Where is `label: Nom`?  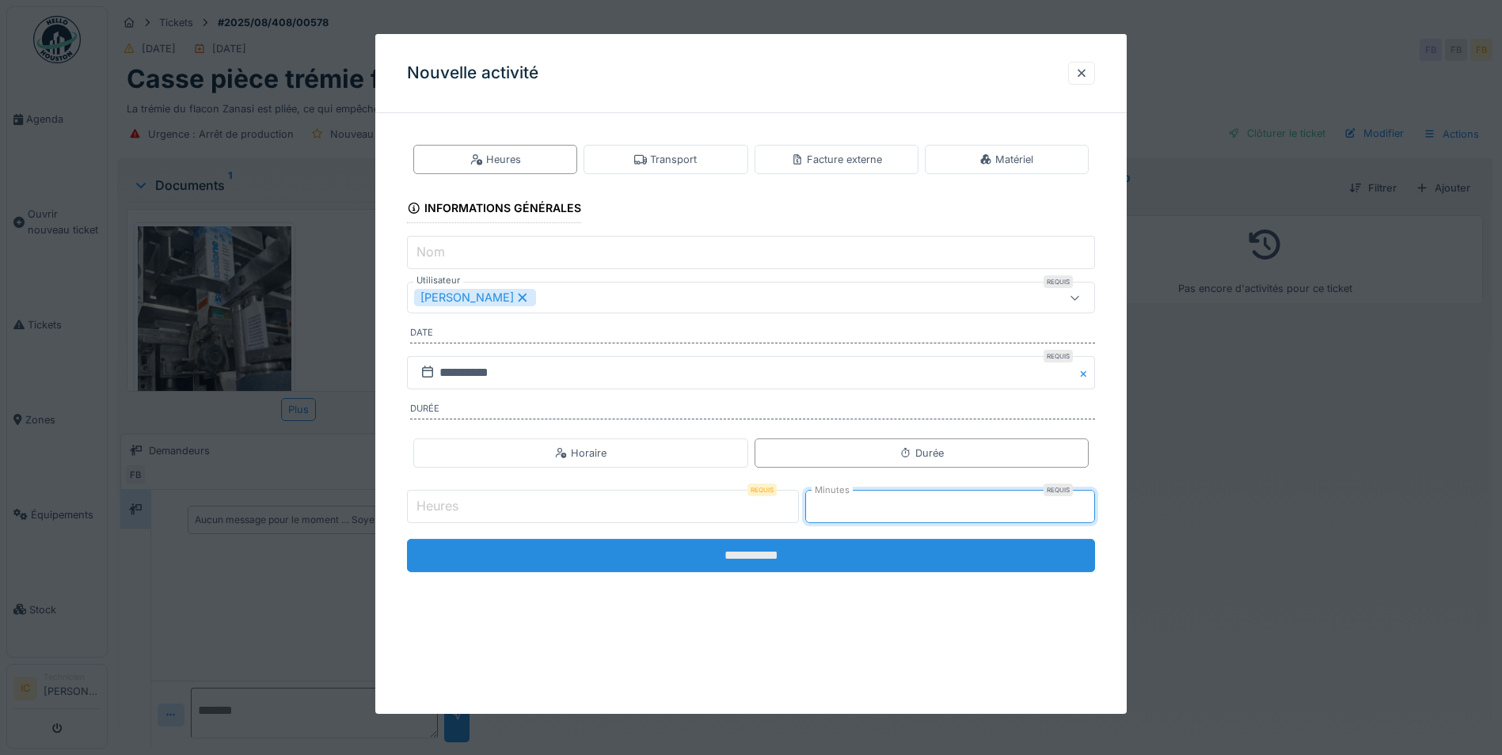 label: Nom is located at coordinates (431, 252).